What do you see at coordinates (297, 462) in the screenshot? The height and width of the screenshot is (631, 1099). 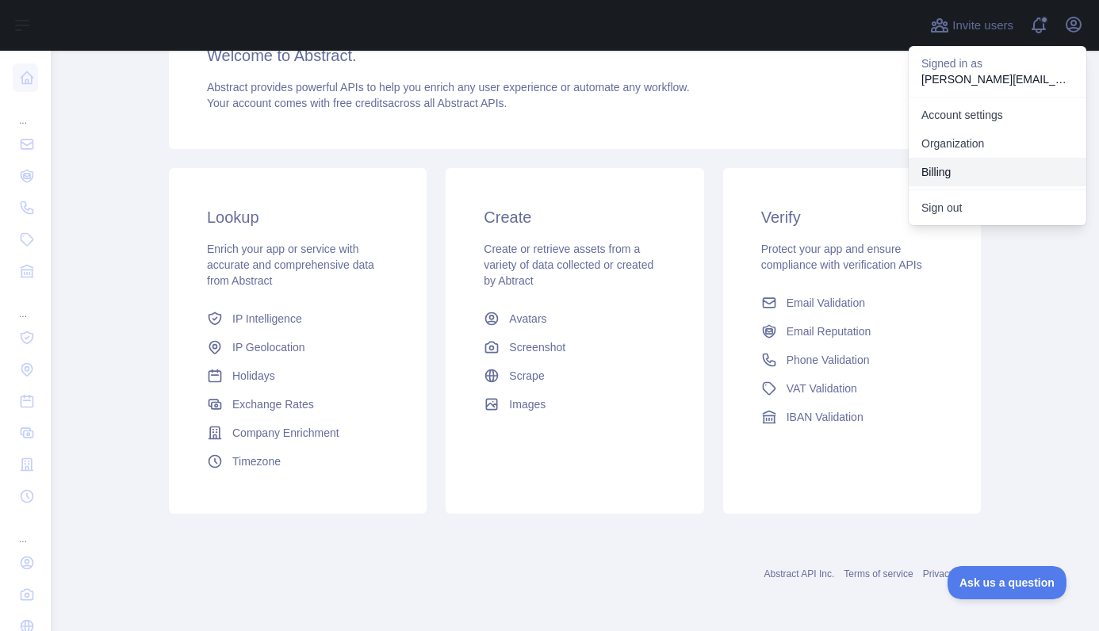 I see `a: Timezone` at bounding box center [297, 462].